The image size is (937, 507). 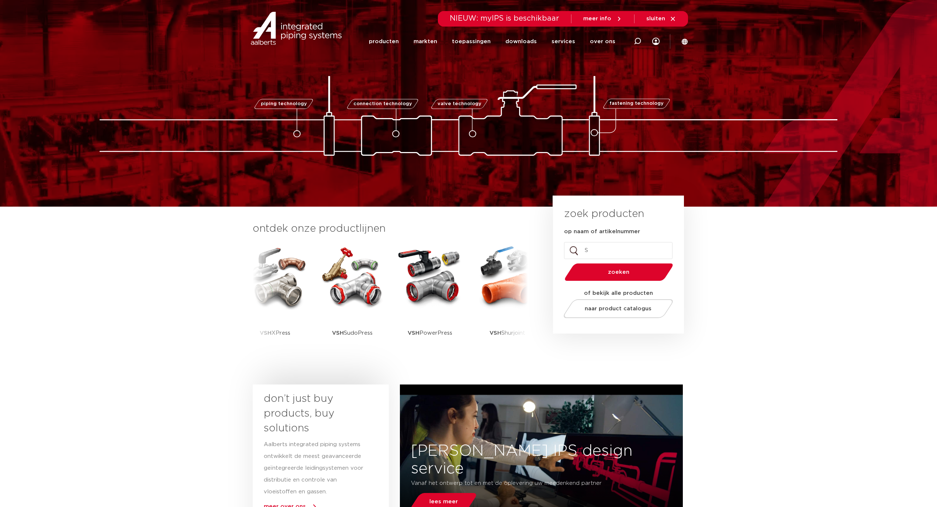 I want to click on p: SudoPress, so click(x=352, y=333).